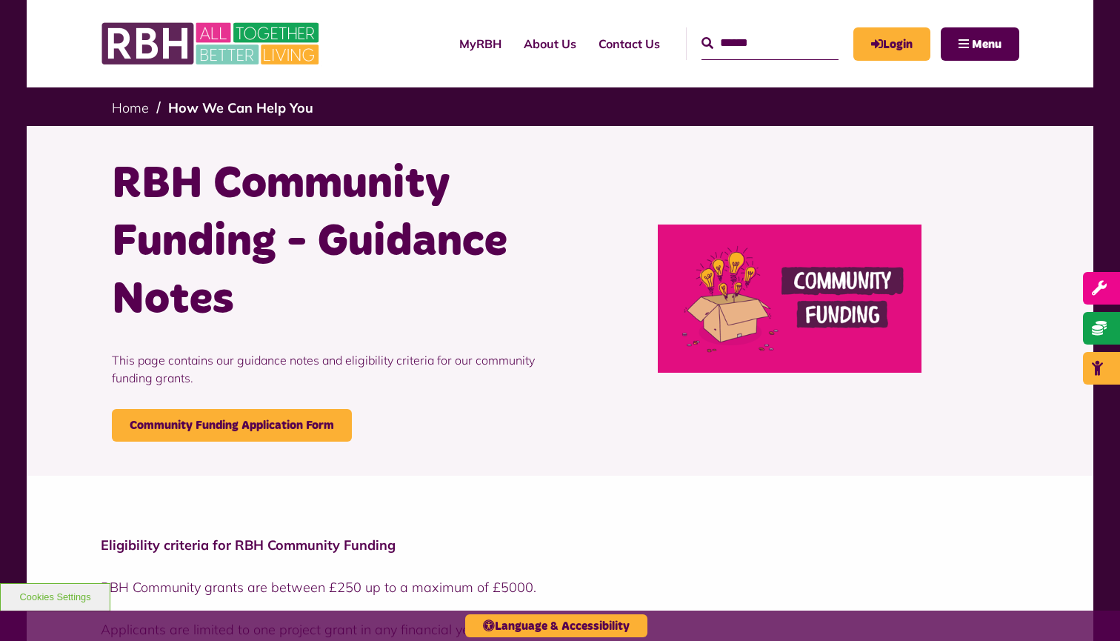  I want to click on a: About Us, so click(550, 44).